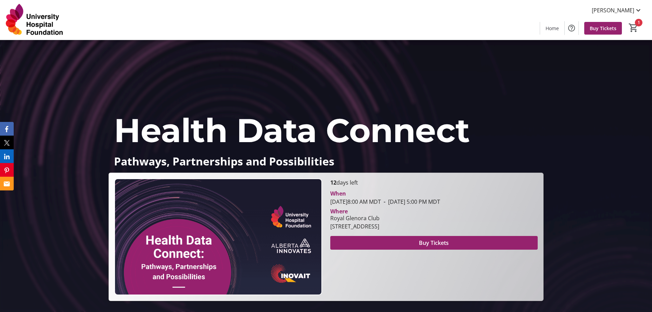 This screenshot has height=312, width=652. I want to click on p: days left, so click(434, 182).